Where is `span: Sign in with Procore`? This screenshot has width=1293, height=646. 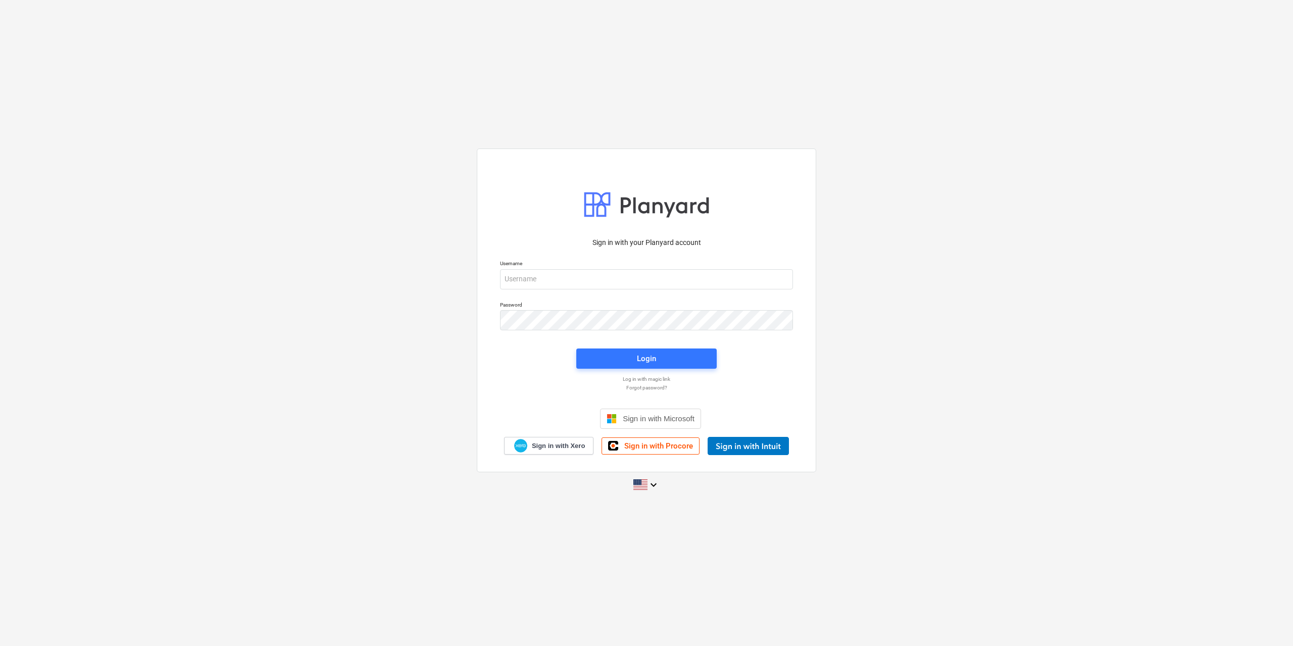 span: Sign in with Procore is located at coordinates (659, 446).